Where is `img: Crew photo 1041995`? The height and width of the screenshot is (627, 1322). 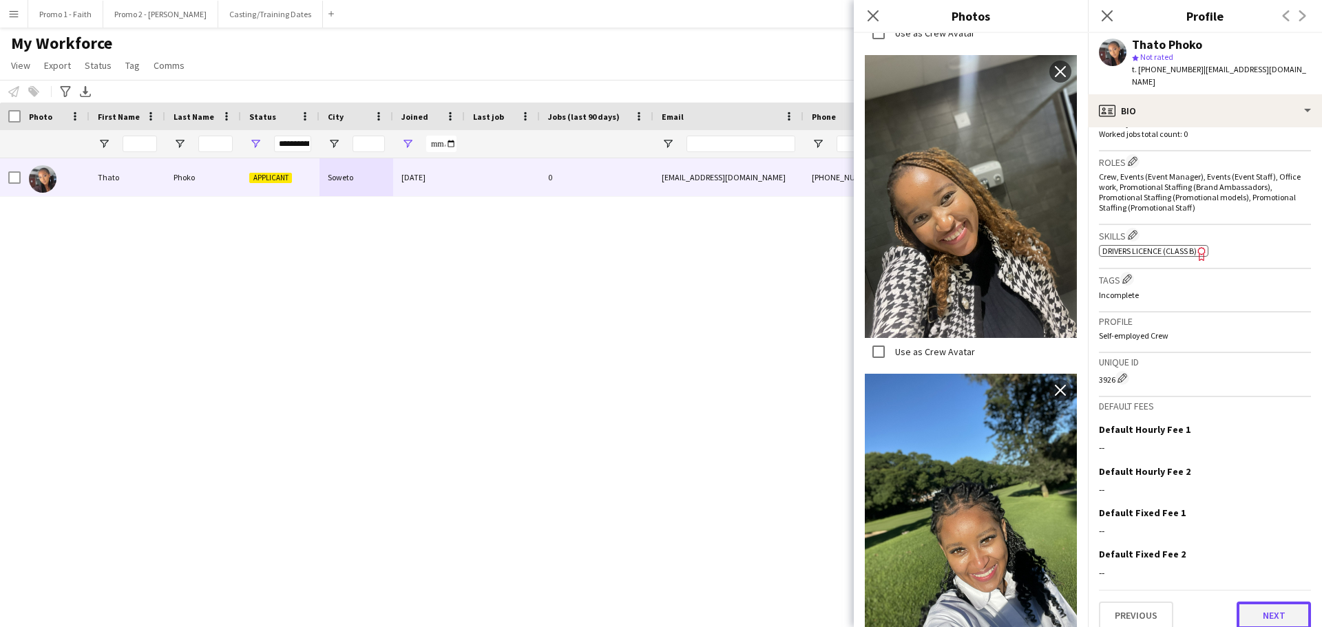
img: Crew photo 1041995 is located at coordinates (971, 196).